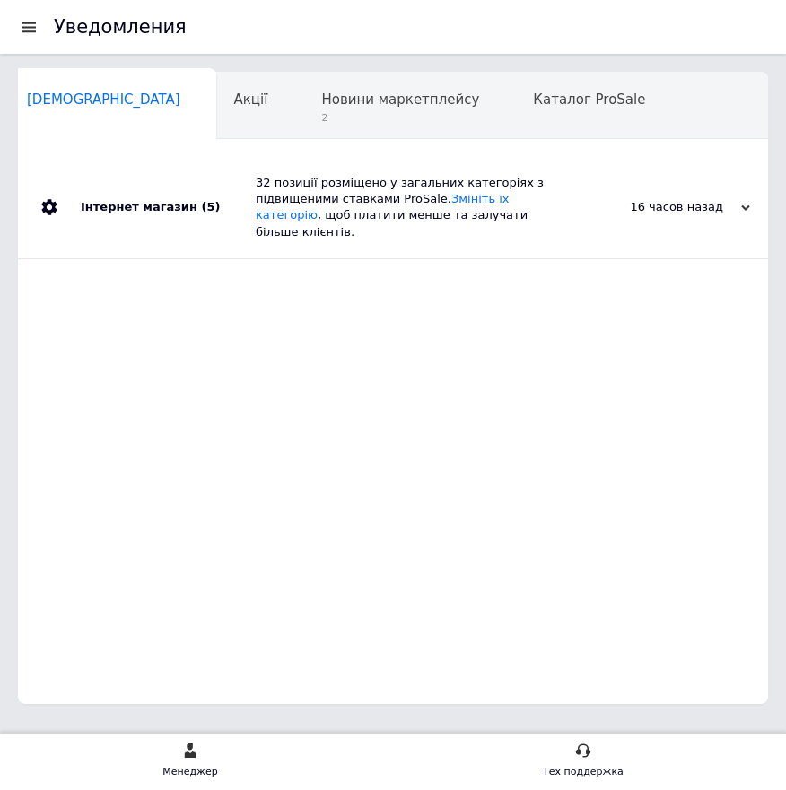  What do you see at coordinates (251, 100) in the screenshot?
I see `span: Акції` at bounding box center [251, 100].